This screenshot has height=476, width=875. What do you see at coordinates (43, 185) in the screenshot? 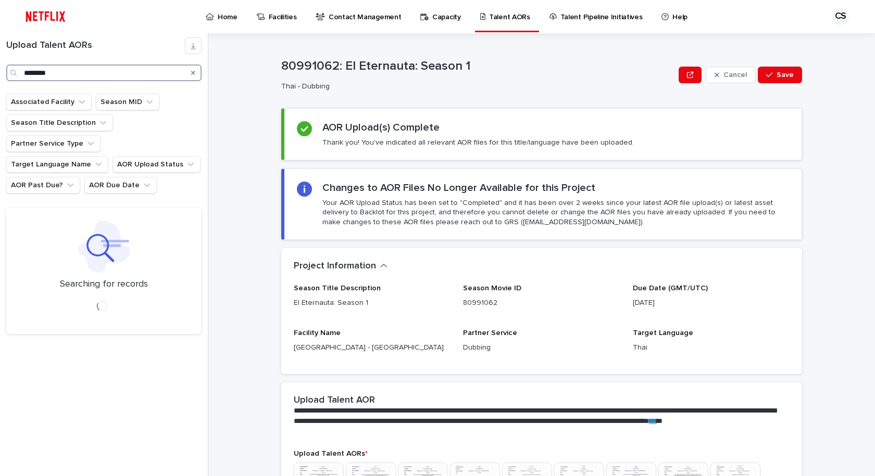
I see `button: AOR Past Due?` at bounding box center [43, 185].